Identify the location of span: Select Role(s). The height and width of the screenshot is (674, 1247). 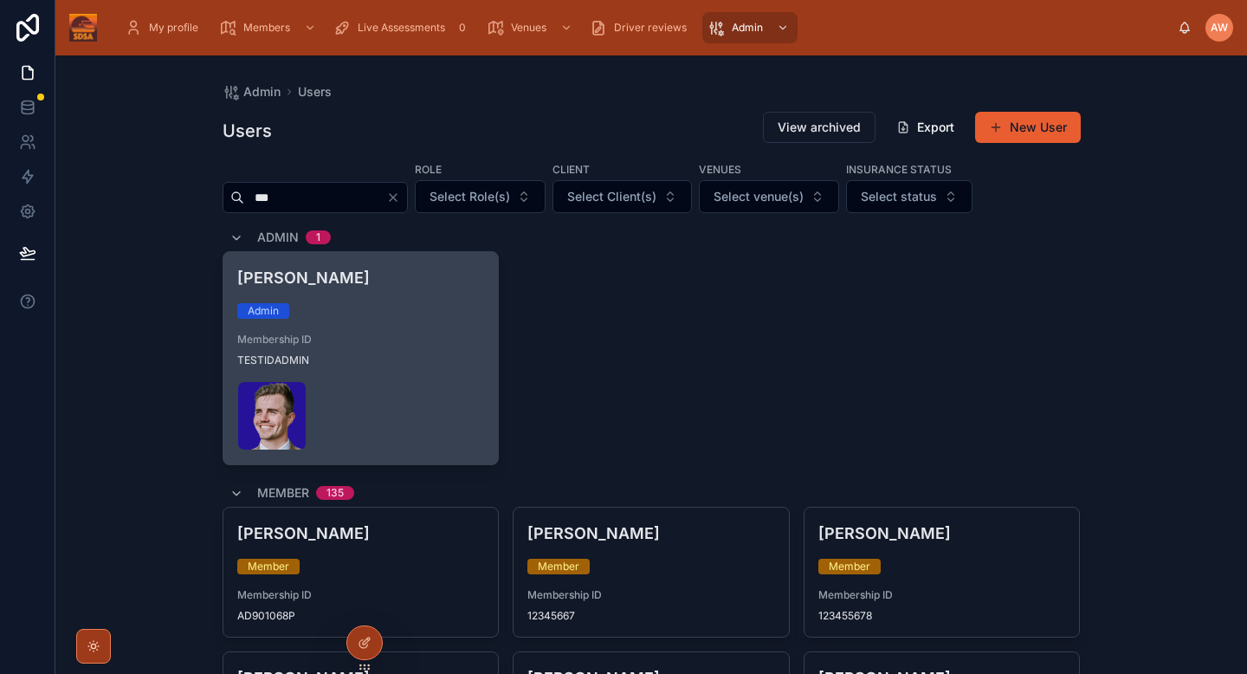
(469, 197).